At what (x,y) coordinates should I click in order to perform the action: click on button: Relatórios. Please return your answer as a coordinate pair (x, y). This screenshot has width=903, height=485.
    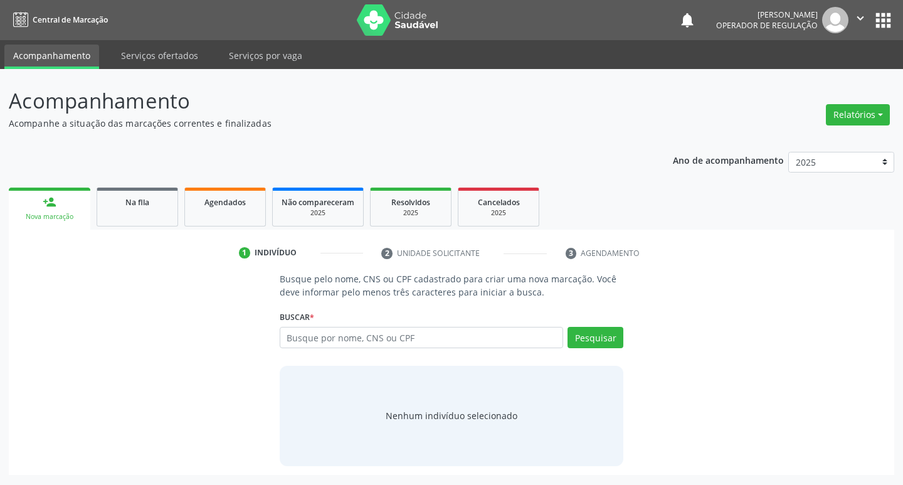
    Looking at the image, I should click on (858, 115).